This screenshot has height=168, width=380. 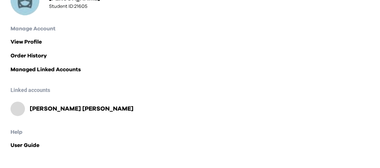 What do you see at coordinates (190, 29) in the screenshot?
I see `h2: Manage Account` at bounding box center [190, 29].